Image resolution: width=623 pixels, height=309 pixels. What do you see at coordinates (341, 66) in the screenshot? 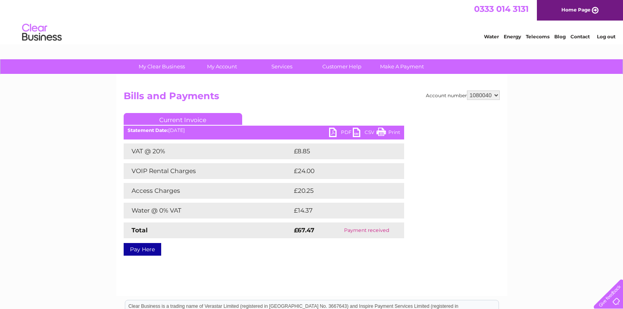
I see `a: Customer Help` at bounding box center [341, 66].